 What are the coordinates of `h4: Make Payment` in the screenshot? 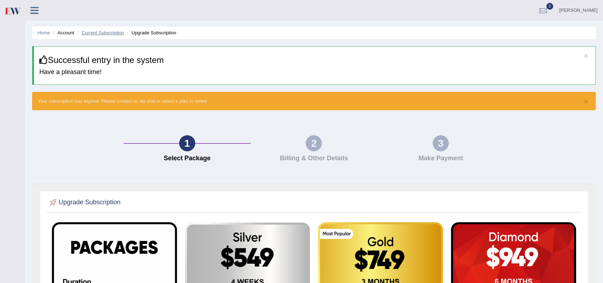 It's located at (441, 159).